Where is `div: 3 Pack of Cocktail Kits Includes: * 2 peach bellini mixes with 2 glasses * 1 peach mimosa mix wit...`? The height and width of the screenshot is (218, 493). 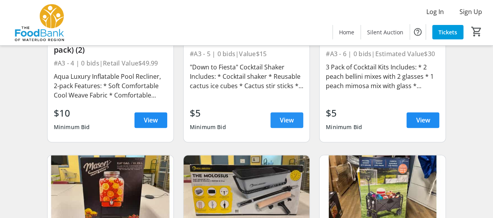
div: 3 Pack of Cocktail Kits Includes: * 2 peach bellini mixes with 2 glasses * 1 peach mimosa mix wit... is located at coordinates (382, 76).